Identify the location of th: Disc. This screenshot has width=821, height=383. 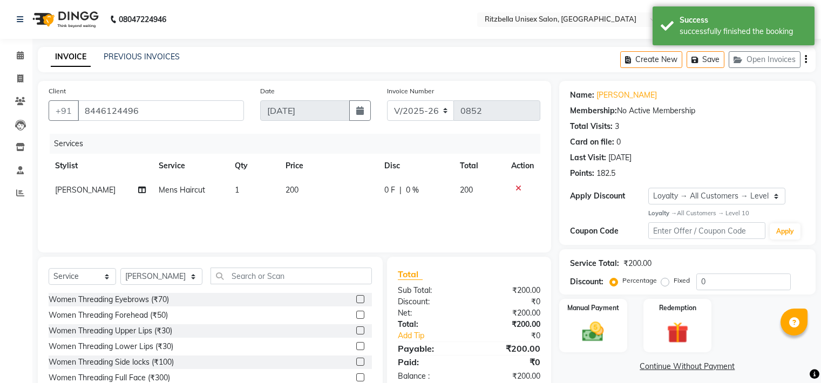
(416, 166).